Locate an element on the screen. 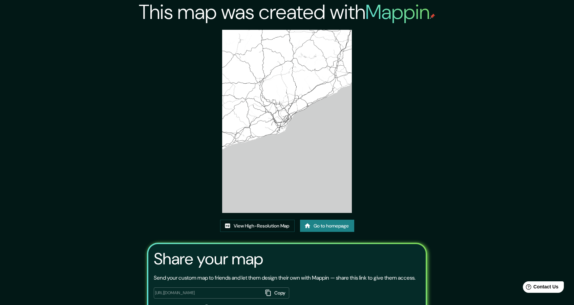 The image size is (574, 305). a: Go to homepage is located at coordinates (327, 226).